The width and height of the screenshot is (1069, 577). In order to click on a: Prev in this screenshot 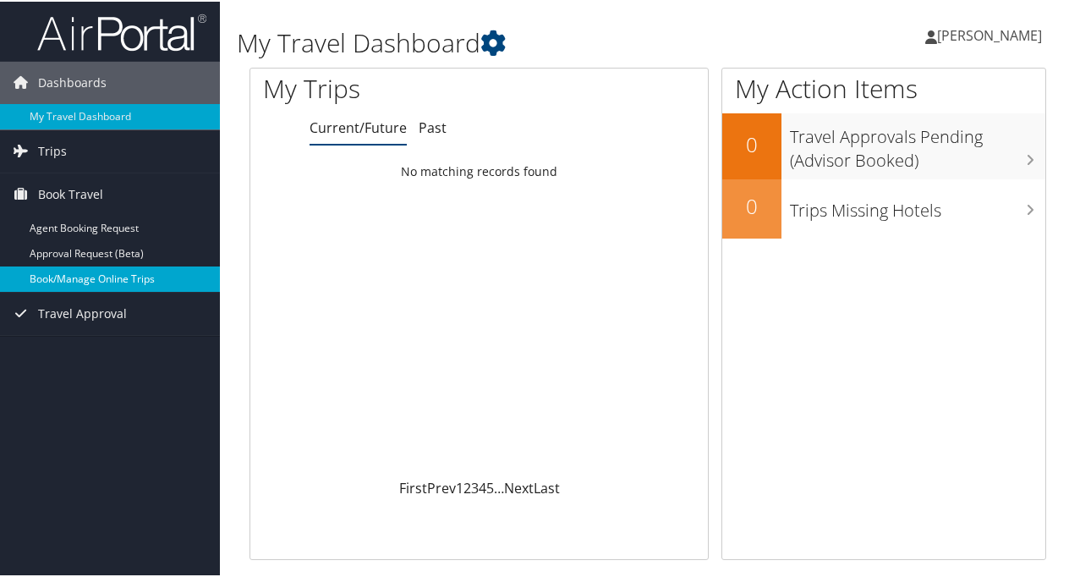, I will do `click(442, 486)`.